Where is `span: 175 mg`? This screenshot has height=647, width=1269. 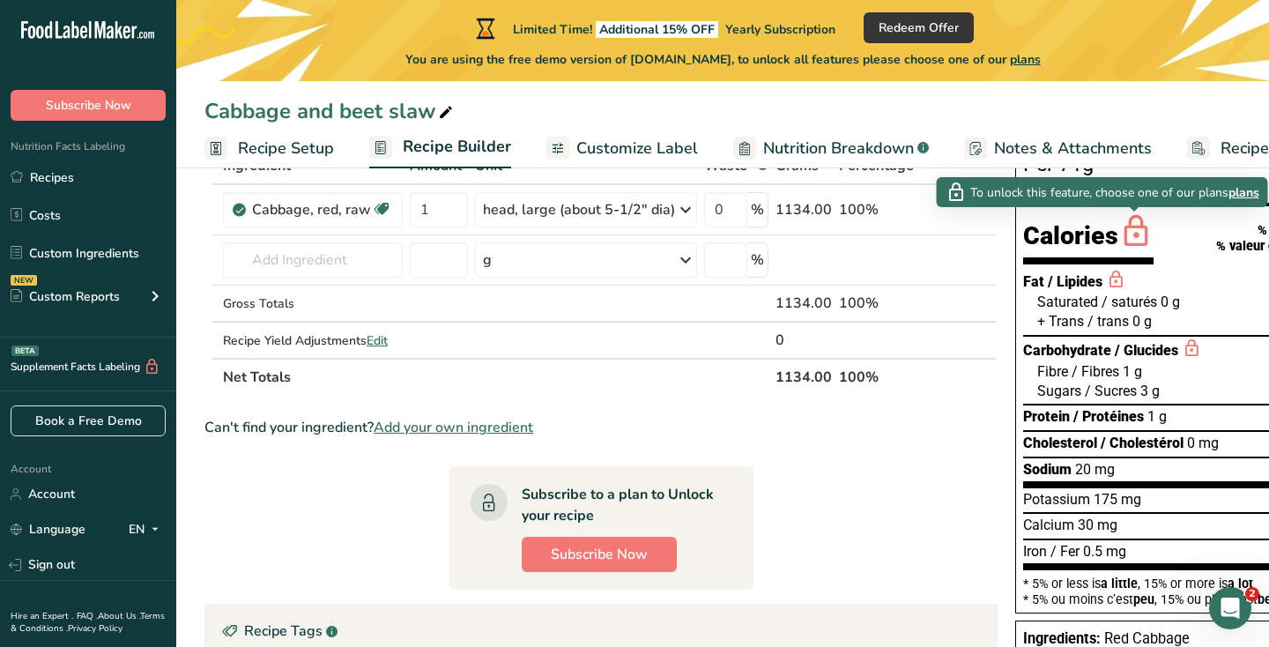
span: 175 mg is located at coordinates (1117, 499).